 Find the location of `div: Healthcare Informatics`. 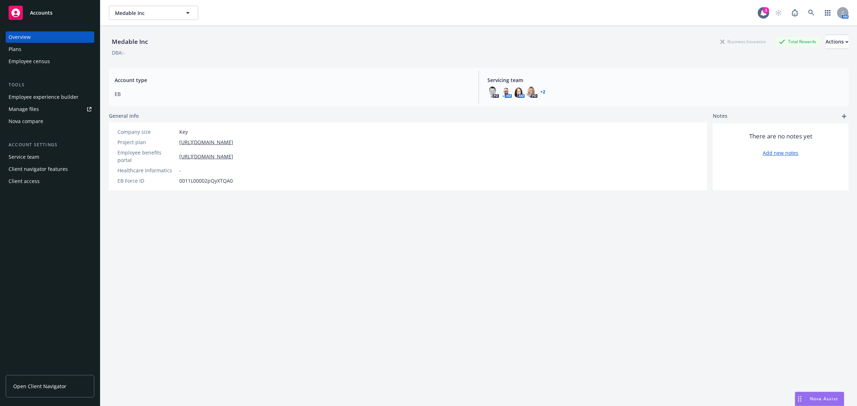

div: Healthcare Informatics is located at coordinates (147, 170).